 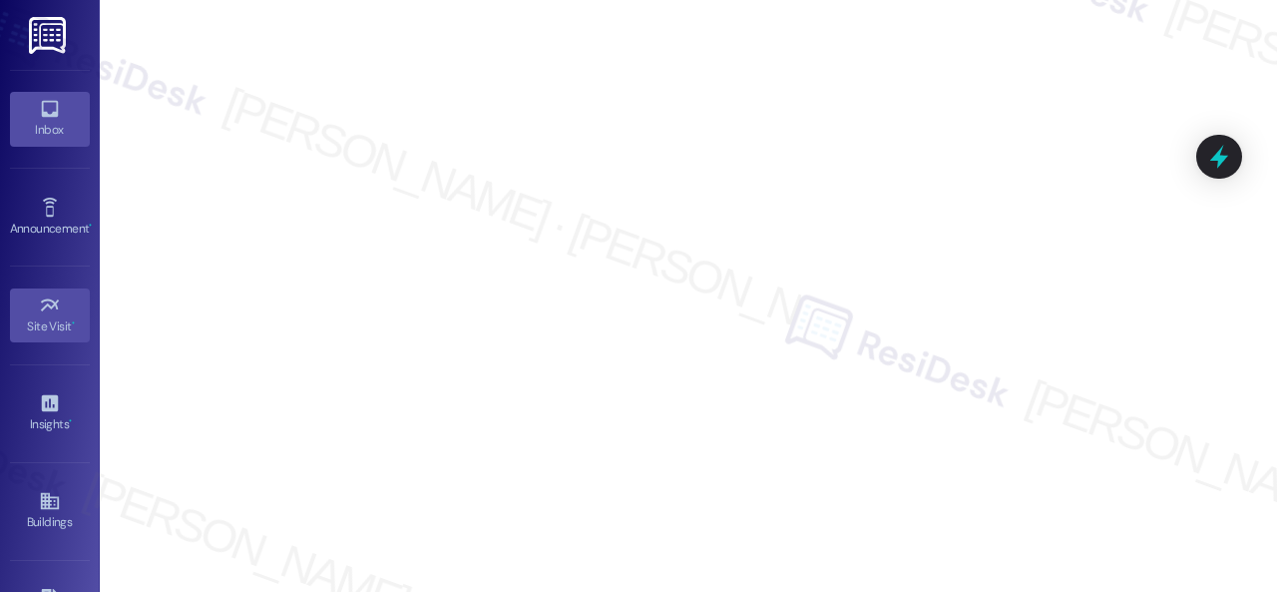 What do you see at coordinates (50, 119) in the screenshot?
I see `a: Inbox` at bounding box center [50, 119].